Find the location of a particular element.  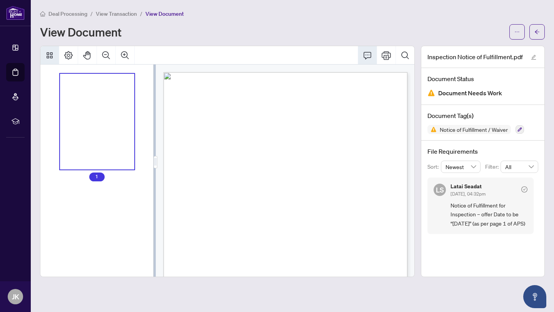

h4: Document Tag(s) is located at coordinates (483, 116).